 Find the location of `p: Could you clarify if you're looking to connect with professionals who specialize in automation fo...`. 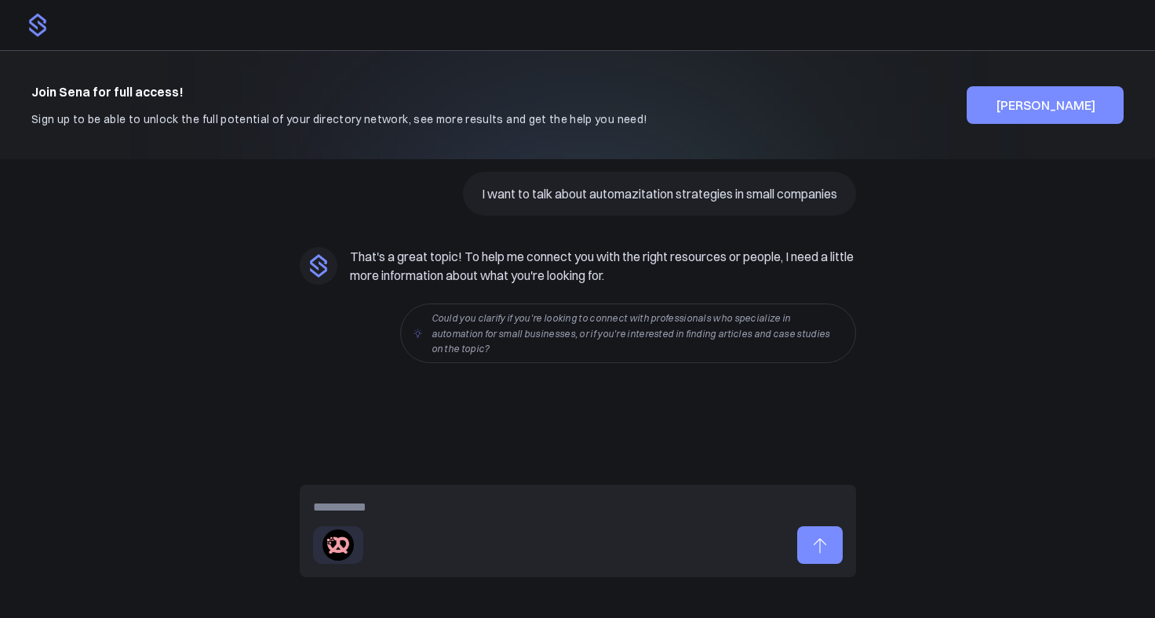

p: Could you clarify if you're looking to connect with professionals who specialize in automation fo... is located at coordinates (637, 333).